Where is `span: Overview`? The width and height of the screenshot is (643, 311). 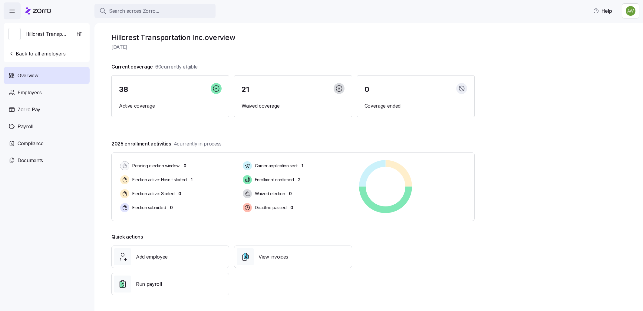
span: Overview is located at coordinates (28, 75).